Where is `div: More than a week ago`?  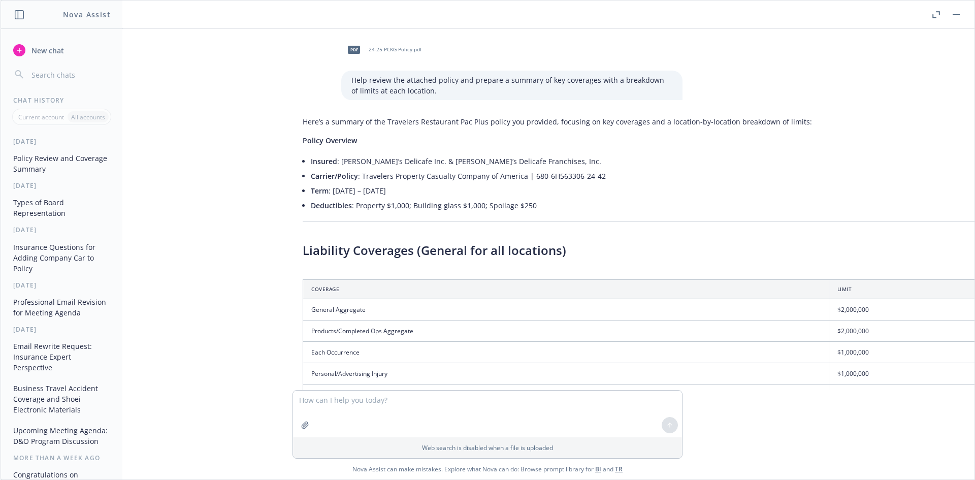 div: More than a week ago is located at coordinates (61, 457).